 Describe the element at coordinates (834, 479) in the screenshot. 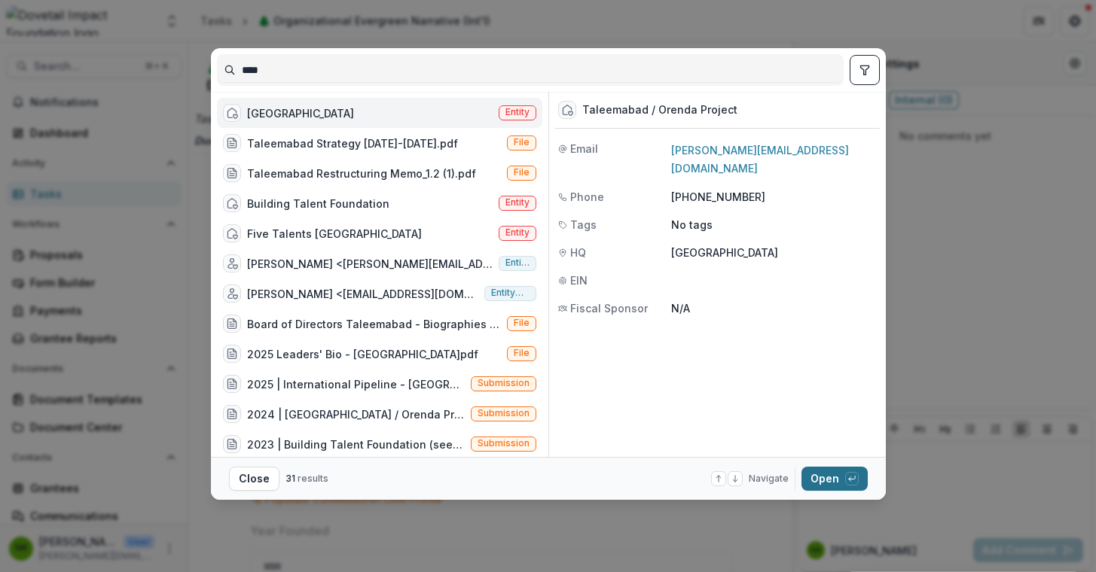

I see `button: Open` at that location.